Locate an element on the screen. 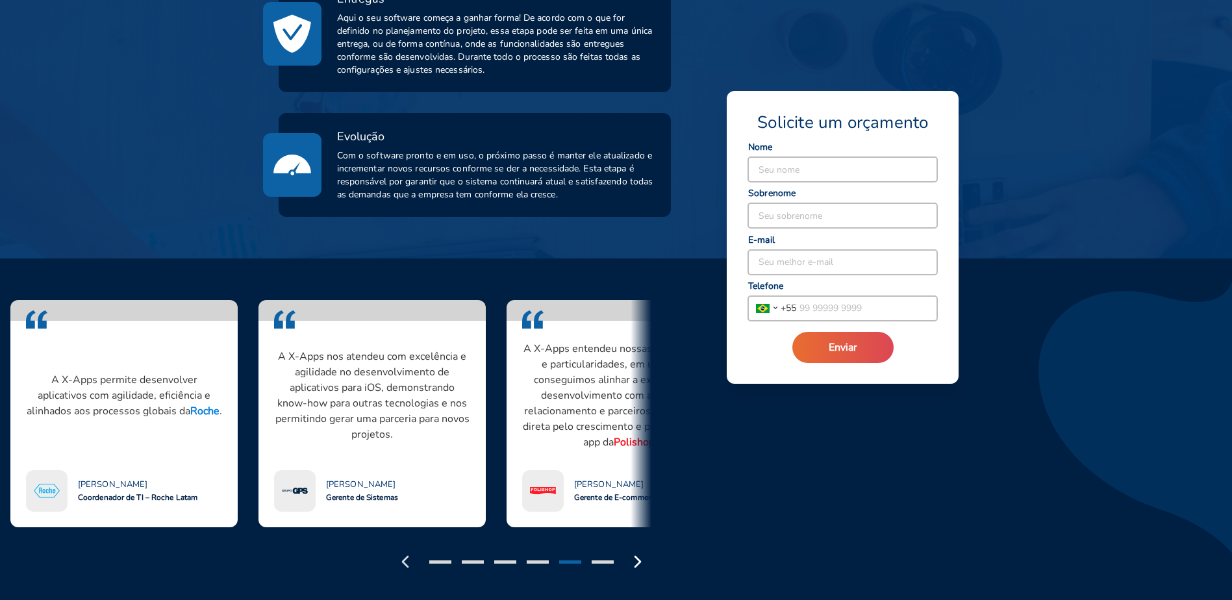 This screenshot has height=600, width=1232. span: Coordenador de TI – Roche Latam is located at coordinates (138, 498).